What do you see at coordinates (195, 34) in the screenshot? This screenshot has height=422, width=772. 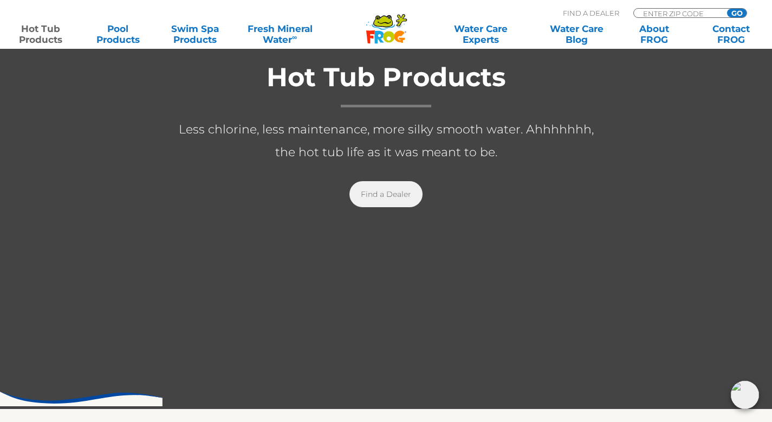 I see `a: Swim SpaProducts` at bounding box center [195, 34].